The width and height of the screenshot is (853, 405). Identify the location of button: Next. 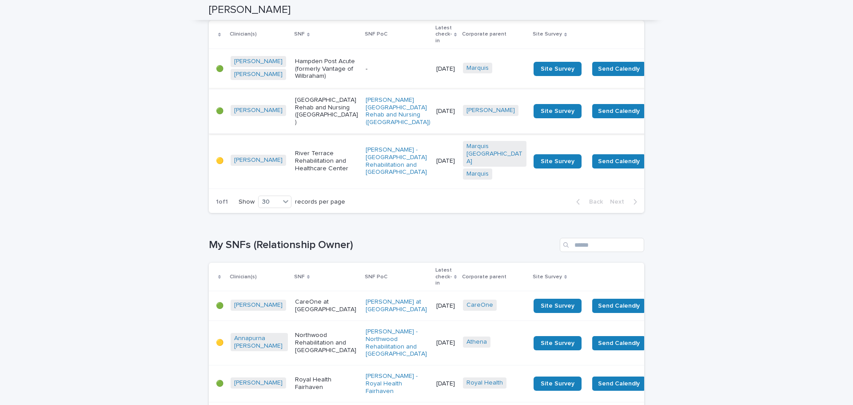
(625, 202).